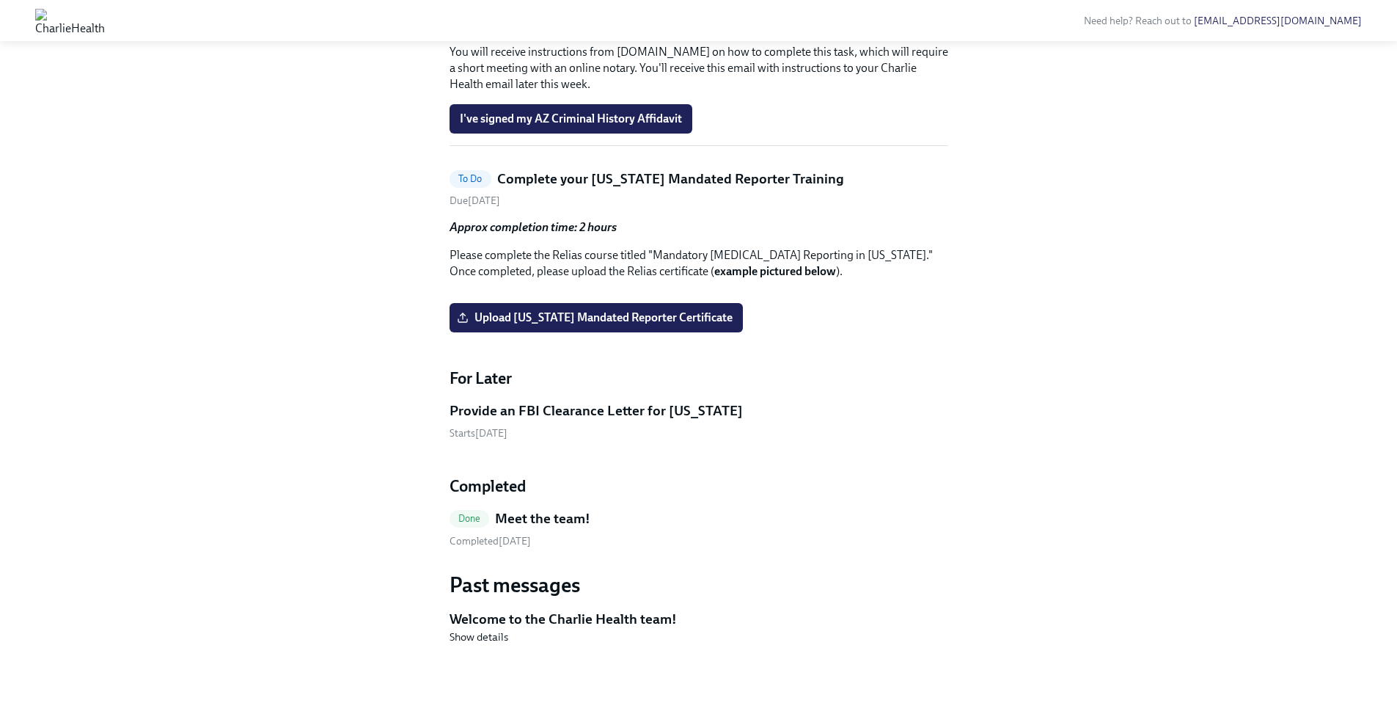 The image size is (1397, 703). Describe the element at coordinates (1222, 21) in the screenshot. I see `span: Need help? Reach out to` at that location.